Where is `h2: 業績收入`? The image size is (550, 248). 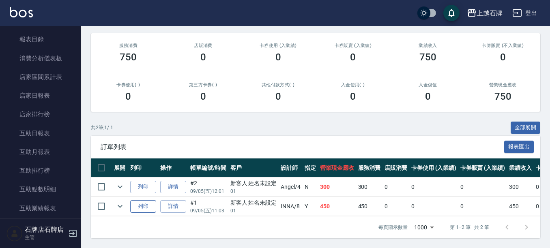
h2: 業績收入 is located at coordinates (428, 45).